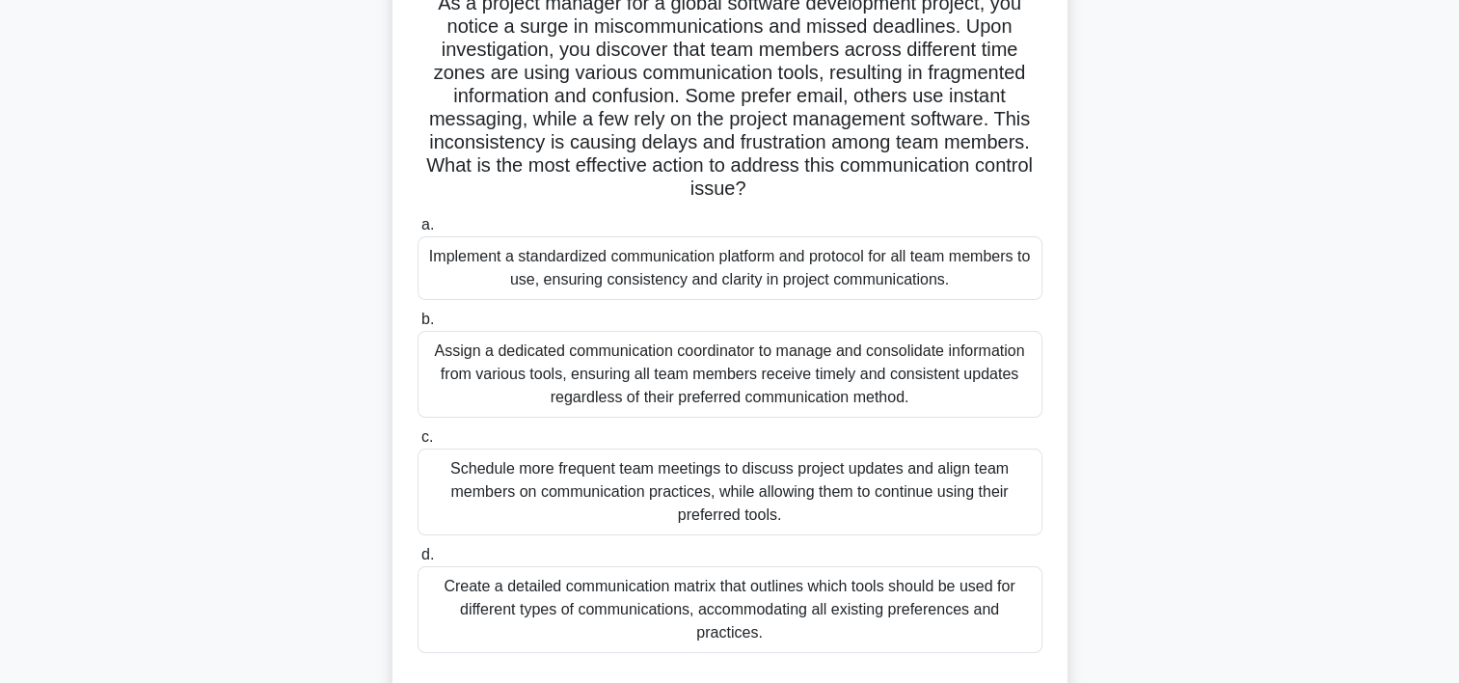 The height and width of the screenshot is (683, 1459). I want to click on span: c., so click(427, 436).